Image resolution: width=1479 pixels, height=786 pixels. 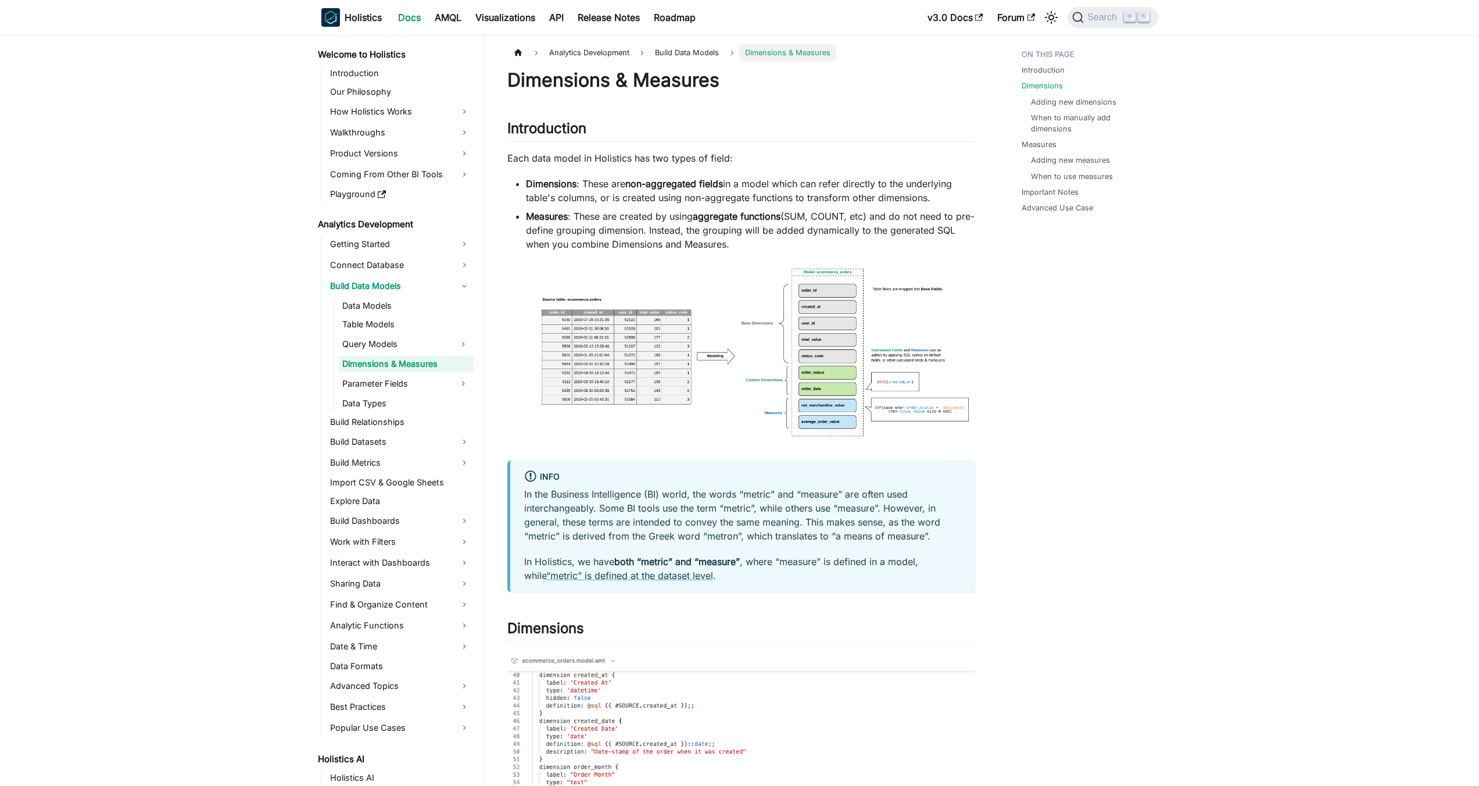 What do you see at coordinates (400, 646) in the screenshot?
I see `a: Date & Time` at bounding box center [400, 646].